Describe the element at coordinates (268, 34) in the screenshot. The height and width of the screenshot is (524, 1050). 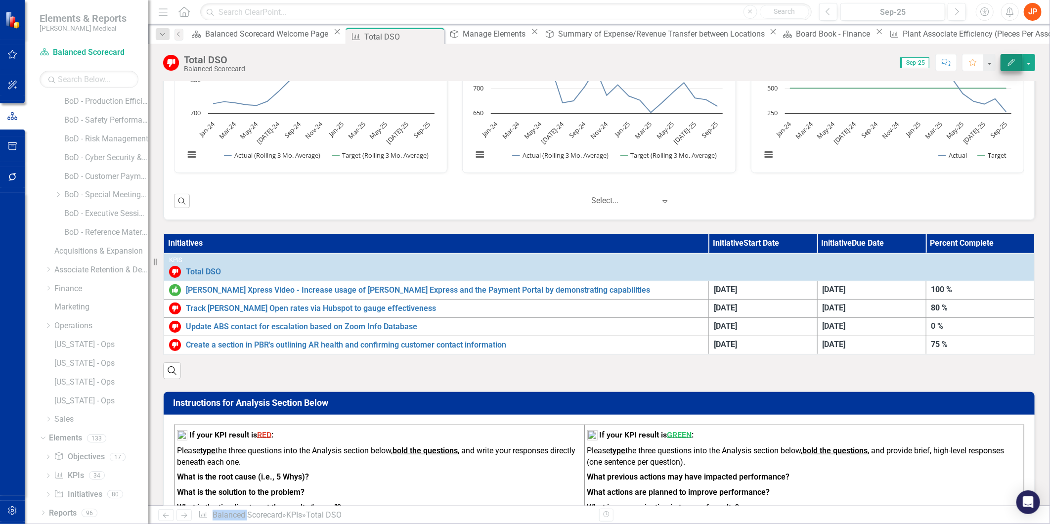
I see `div: Balanced Scorecard Welcome Page` at that location.